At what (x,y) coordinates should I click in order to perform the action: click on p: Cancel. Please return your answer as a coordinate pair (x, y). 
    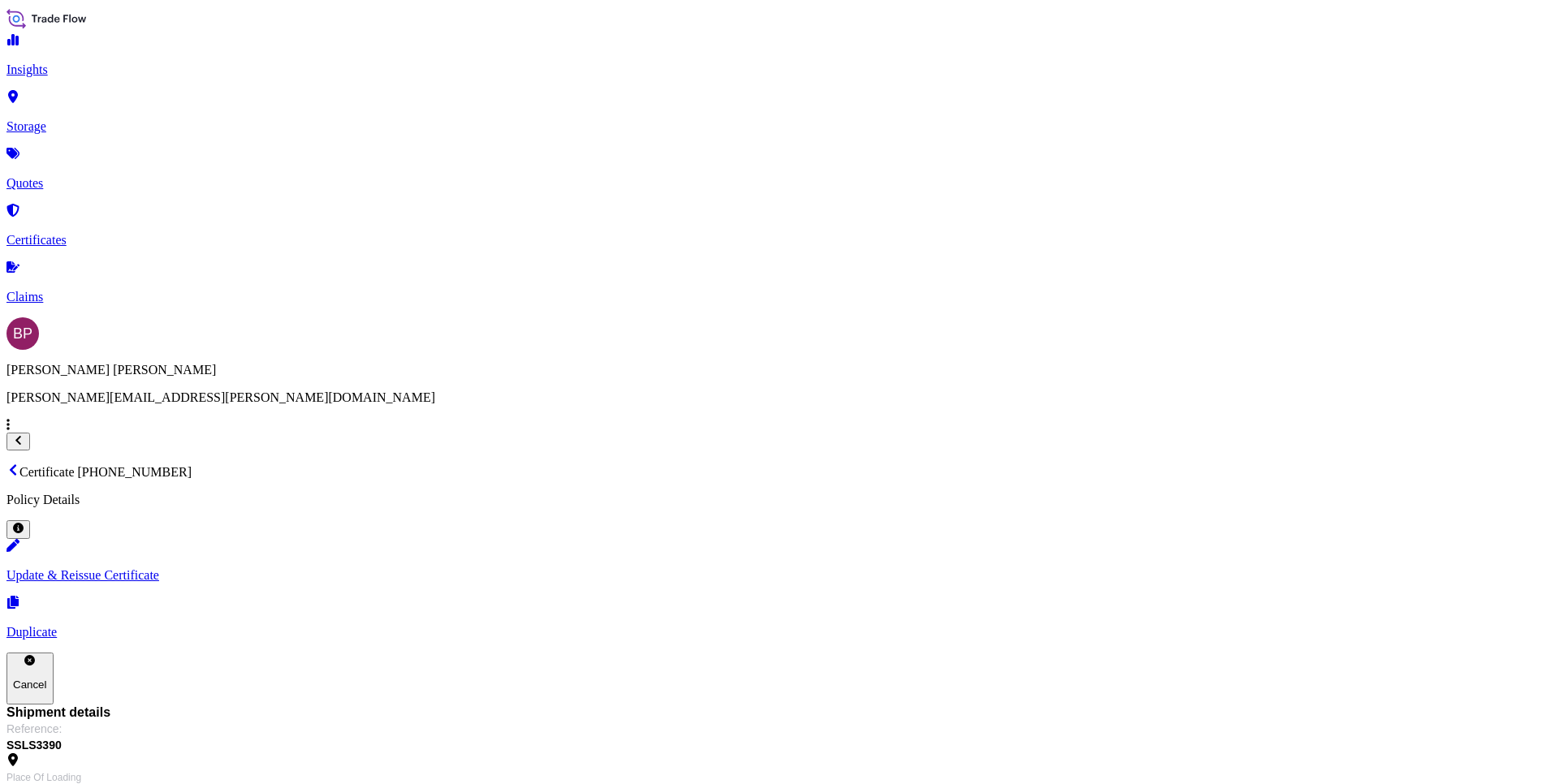
    Looking at the image, I should click on (30, 684).